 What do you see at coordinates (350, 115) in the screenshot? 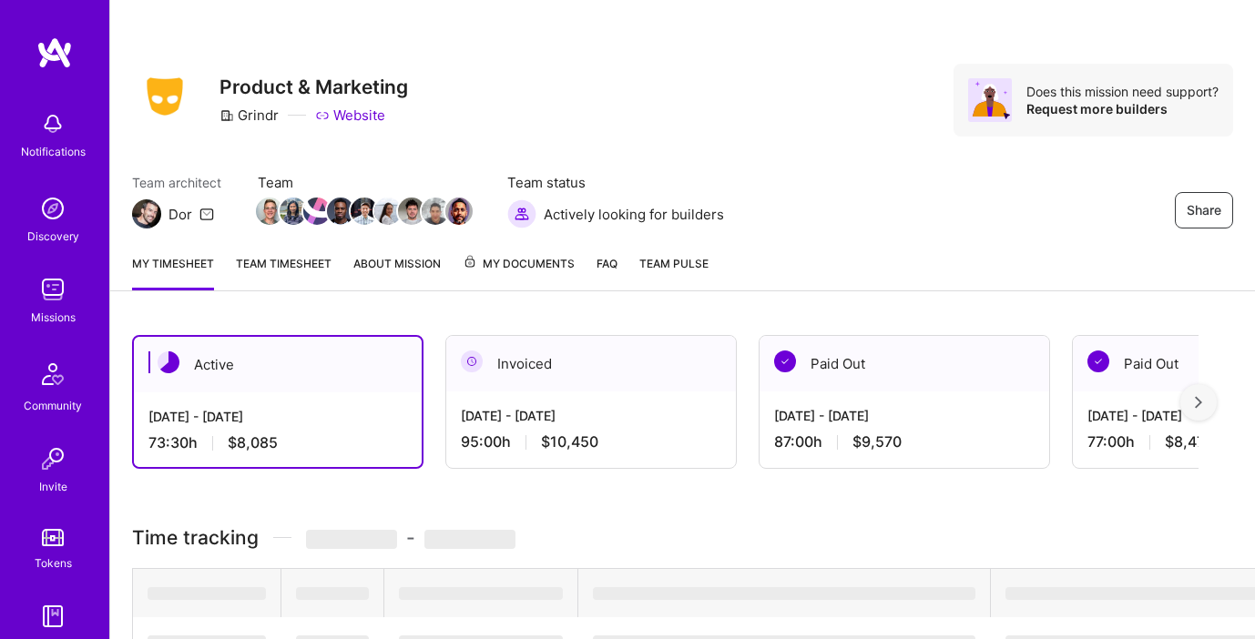
I see `a: Website` at bounding box center [350, 115].